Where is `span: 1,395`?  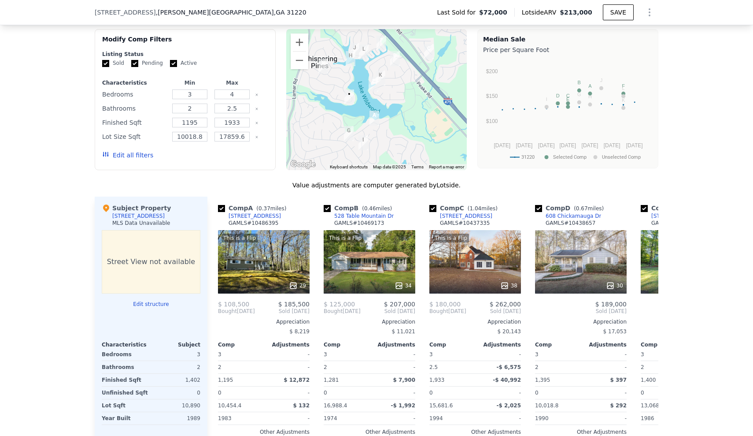 span: 1,395 is located at coordinates (543, 380).